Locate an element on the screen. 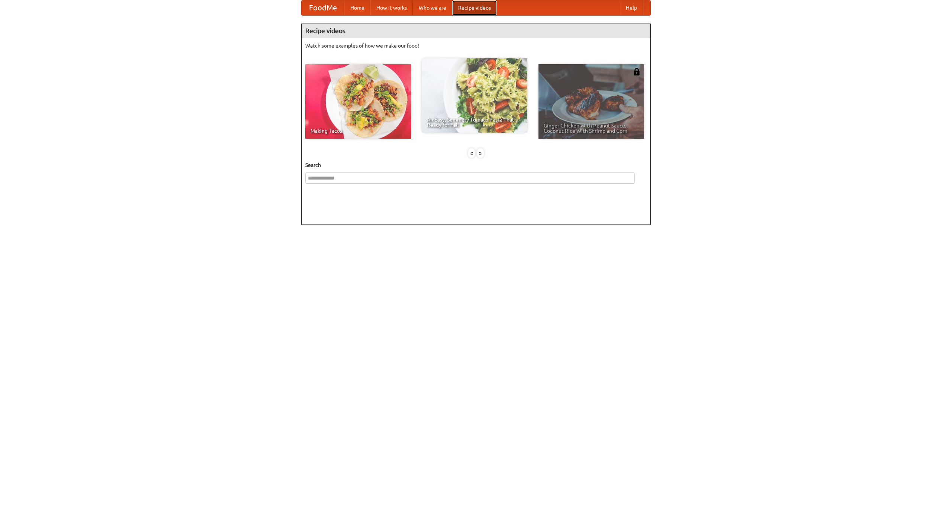 The width and height of the screenshot is (952, 526). a: FoodMe is located at coordinates (323, 8).